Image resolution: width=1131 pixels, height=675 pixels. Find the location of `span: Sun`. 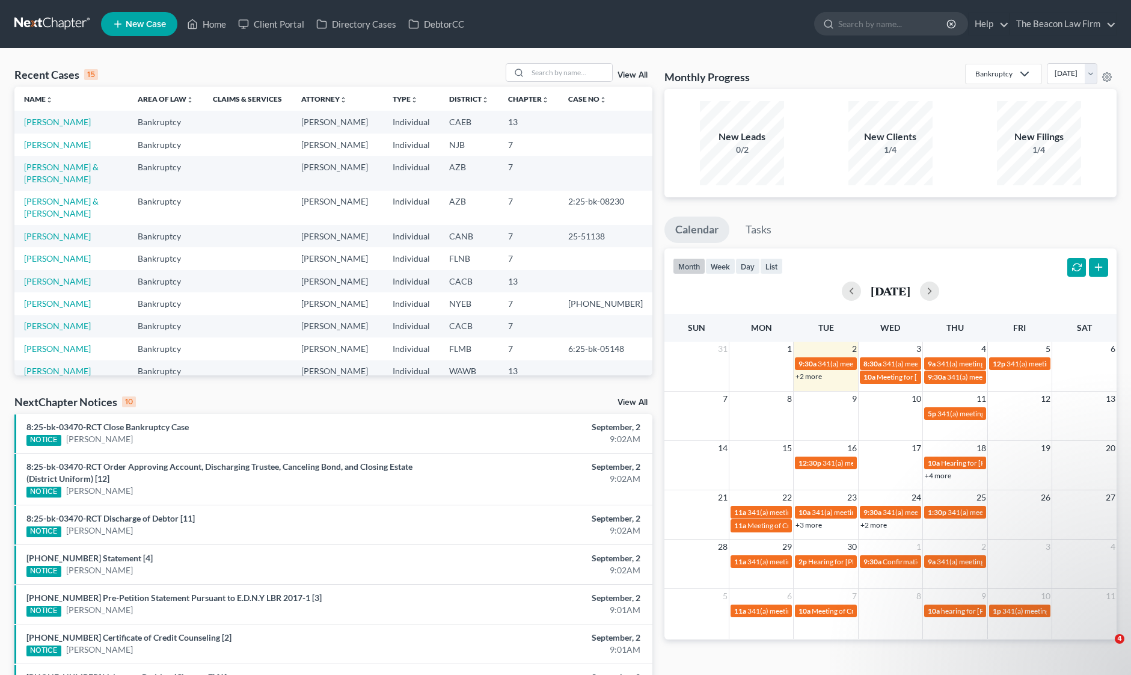

span: Sun is located at coordinates (696, 327).